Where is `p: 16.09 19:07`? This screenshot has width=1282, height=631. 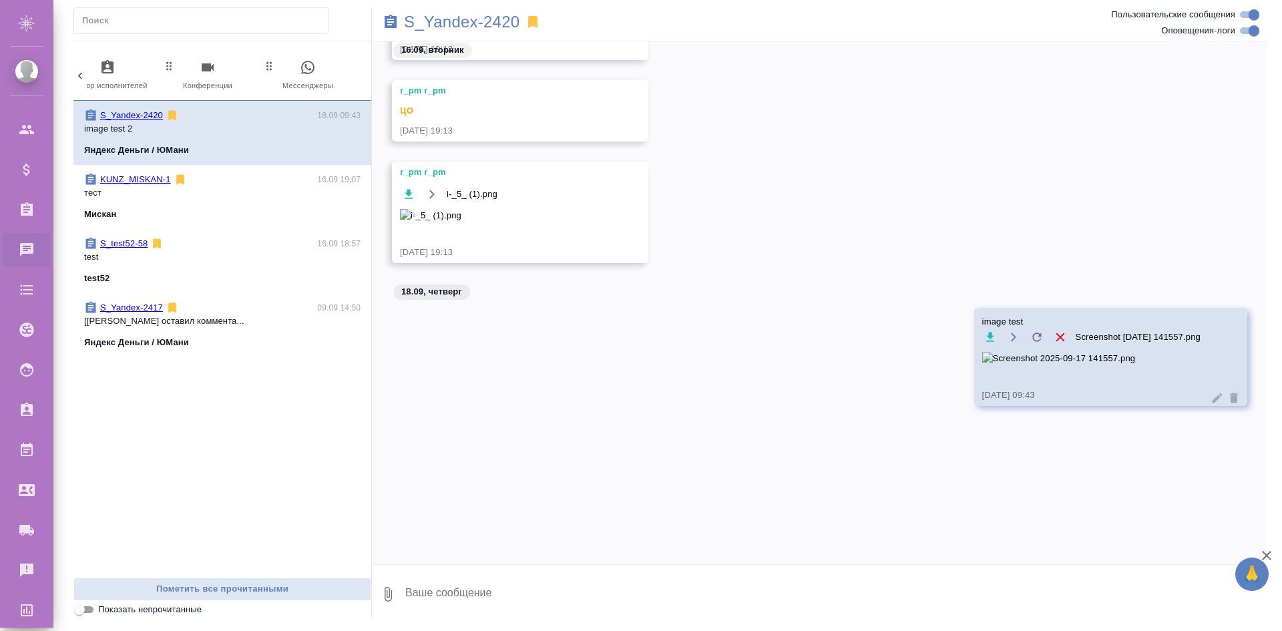
p: 16.09 19:07 is located at coordinates (338, 180).